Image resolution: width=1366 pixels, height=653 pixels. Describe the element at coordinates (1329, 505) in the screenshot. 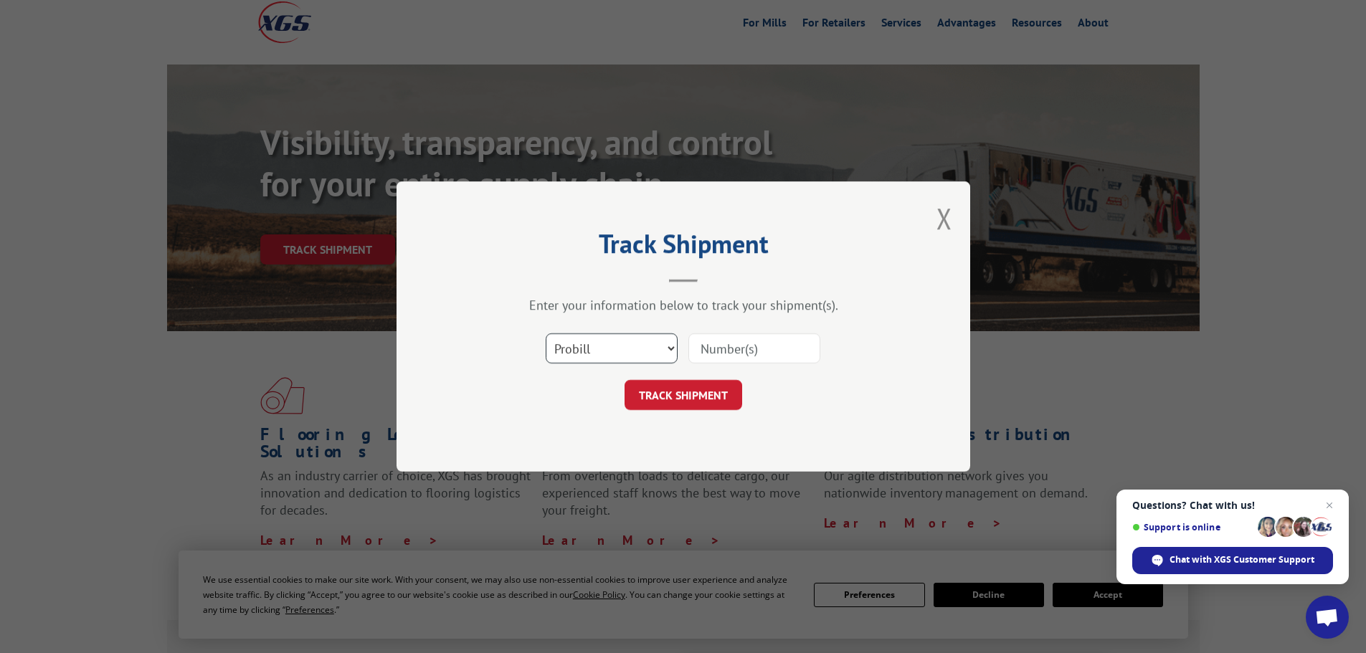

I see `span: Close chat` at that location.